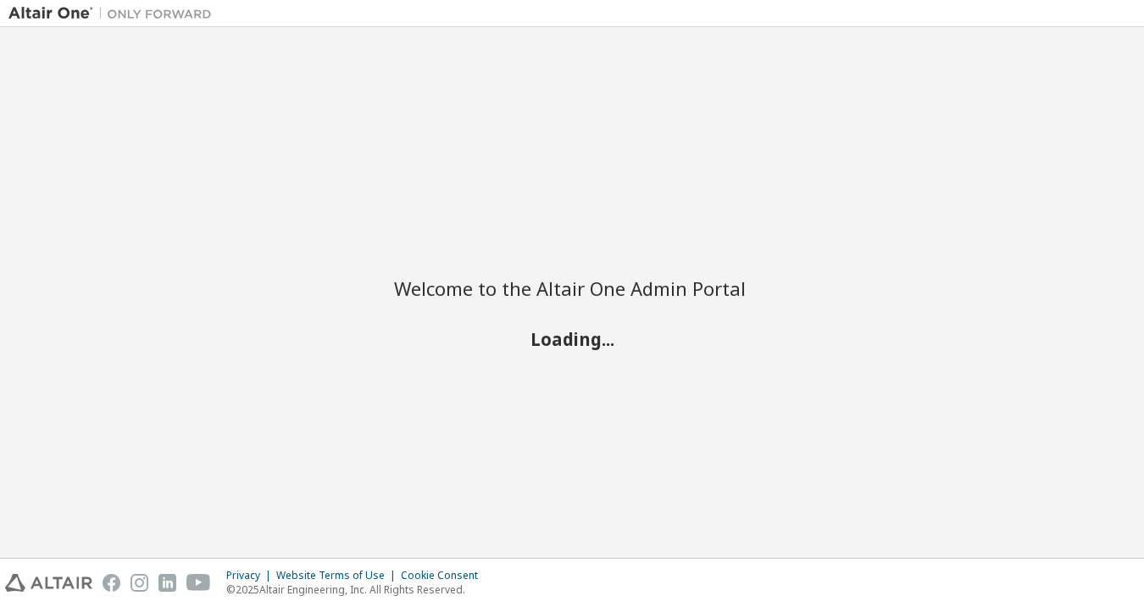 The image size is (1144, 607). Describe the element at coordinates (111, 582) in the screenshot. I see `img: facebook.svg` at that location.